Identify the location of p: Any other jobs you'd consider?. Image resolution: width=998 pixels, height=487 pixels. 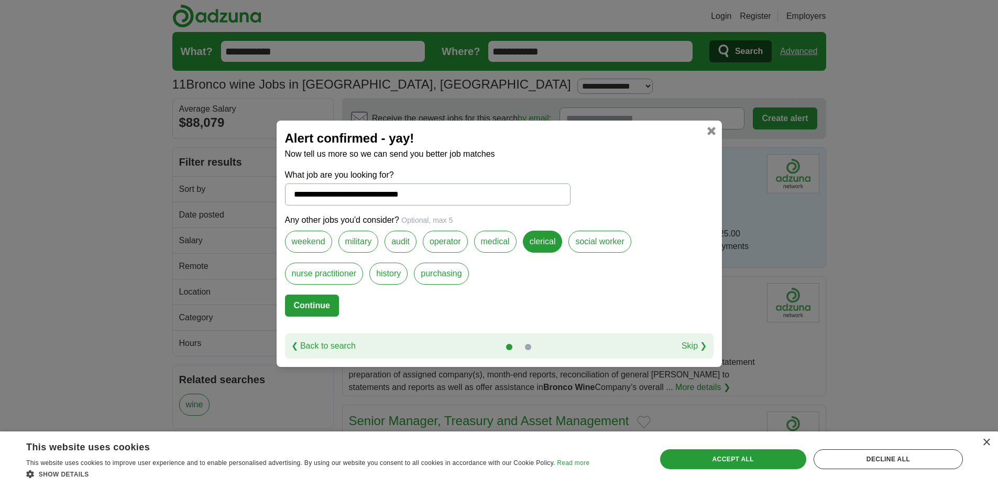
(499, 220).